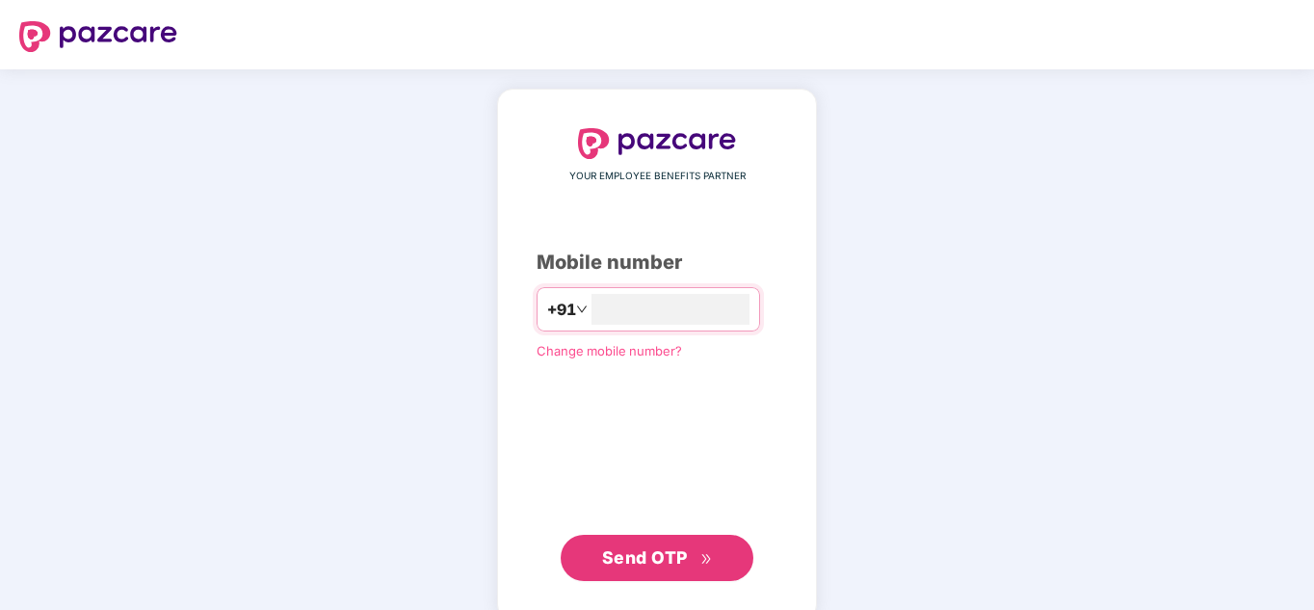  Describe the element at coordinates (706, 559) in the screenshot. I see `span: double-right` at that location.